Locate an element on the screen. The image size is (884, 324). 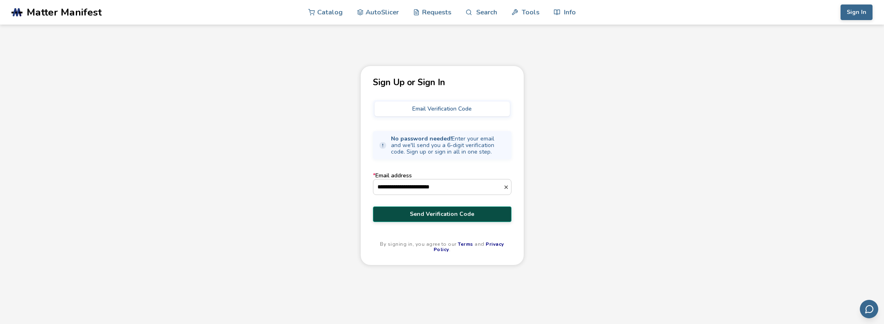
a: Terms is located at coordinates (466, 244).